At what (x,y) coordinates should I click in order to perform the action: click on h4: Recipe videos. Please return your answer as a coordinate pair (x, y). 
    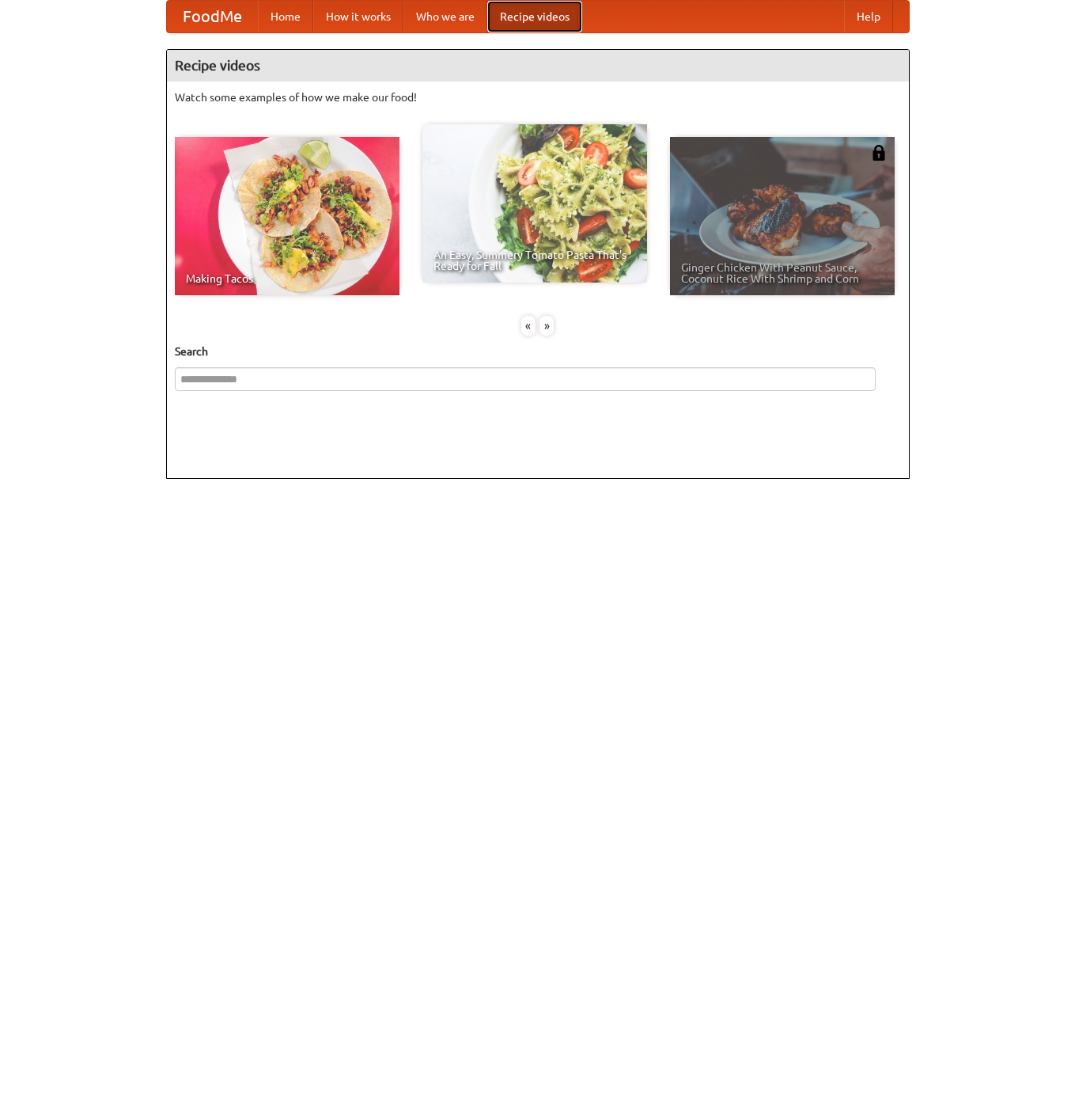
    Looking at the image, I should click on (538, 66).